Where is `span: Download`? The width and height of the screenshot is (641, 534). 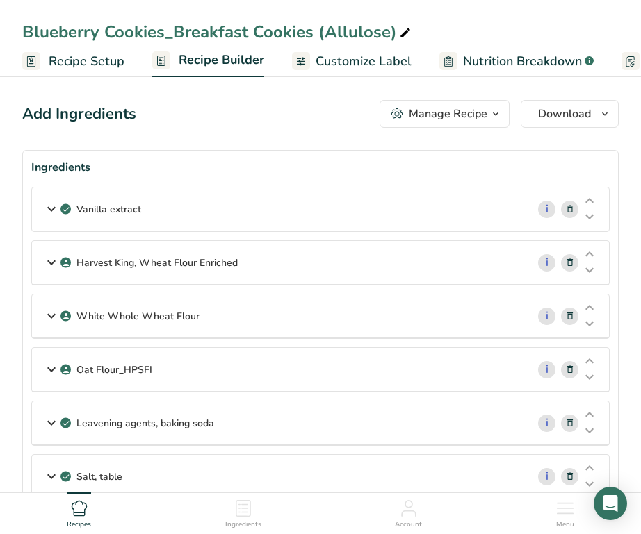 span: Download is located at coordinates (564, 114).